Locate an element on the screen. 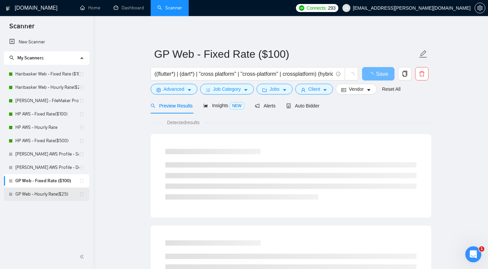 This screenshot has height=269, width=488. span: Connects: is located at coordinates (316, 8).